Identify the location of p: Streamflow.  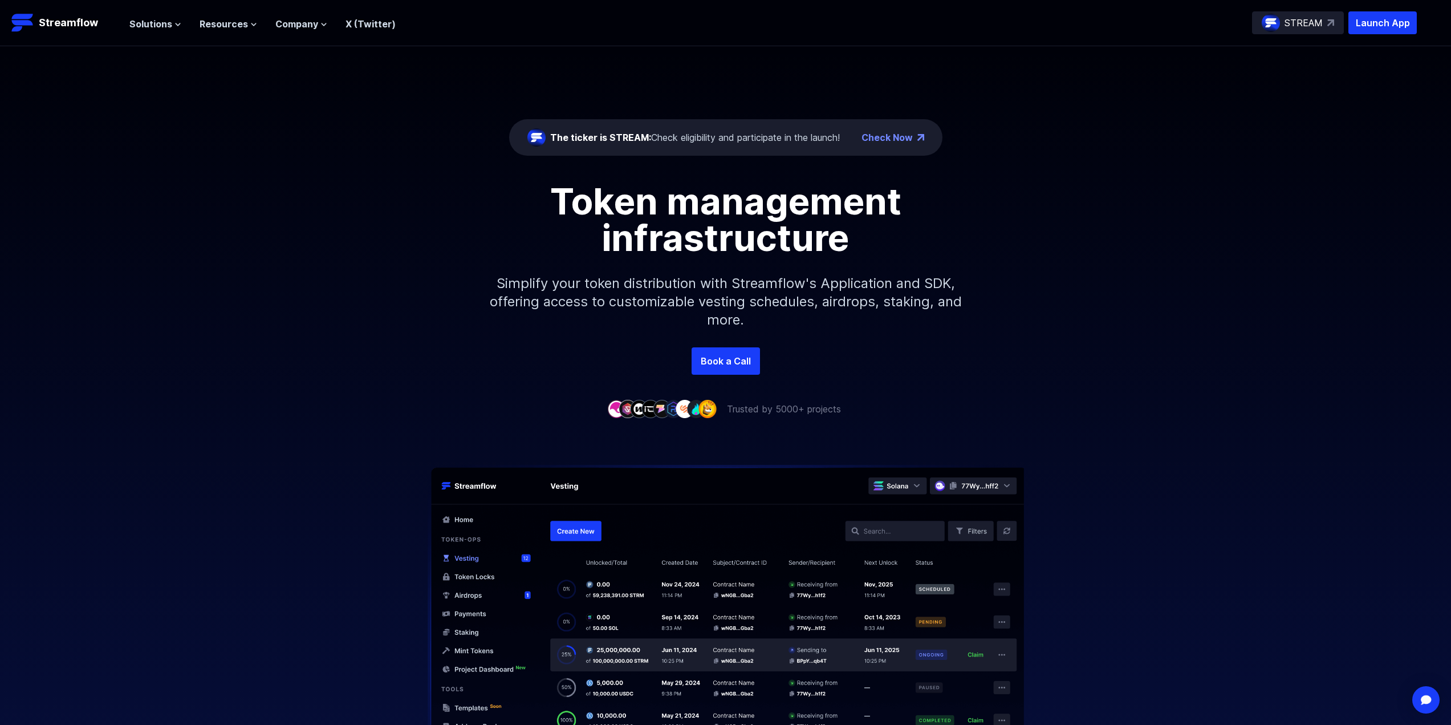
(68, 23).